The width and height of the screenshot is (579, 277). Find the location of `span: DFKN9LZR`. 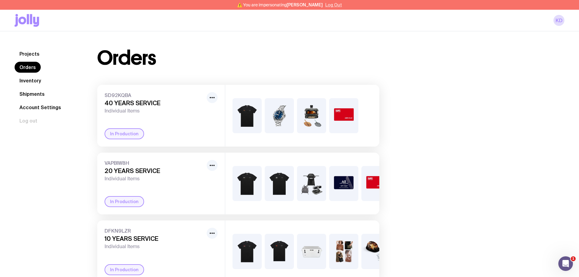

span: DFKN9LZR is located at coordinates (154, 231).